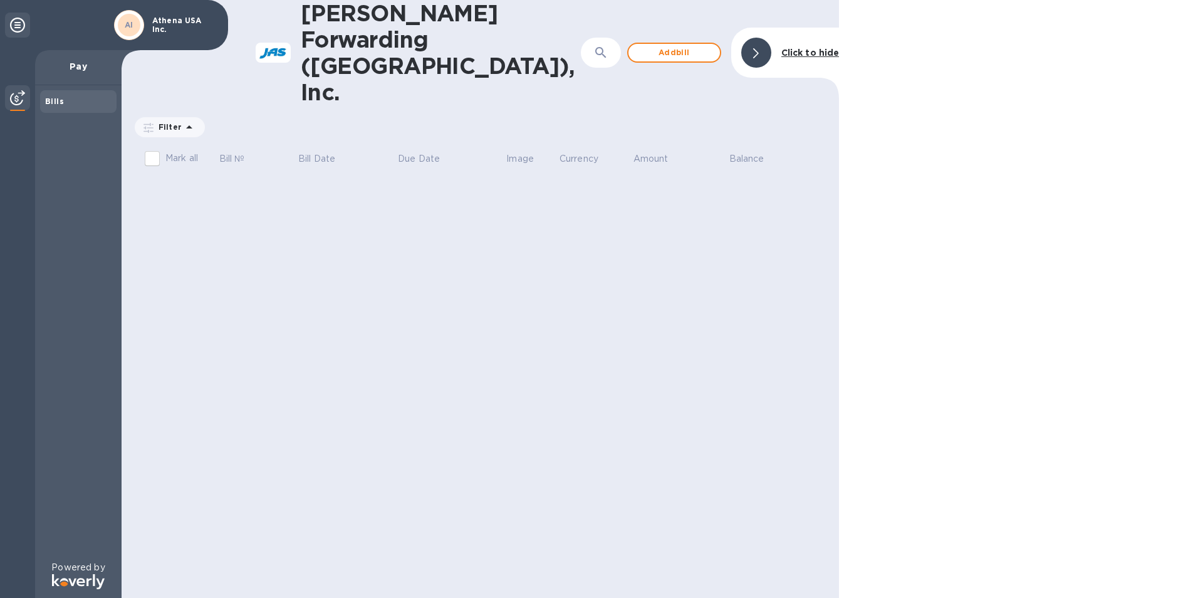 The height and width of the screenshot is (598, 1198). What do you see at coordinates (182, 158) in the screenshot?
I see `p: Mark all` at bounding box center [182, 158].